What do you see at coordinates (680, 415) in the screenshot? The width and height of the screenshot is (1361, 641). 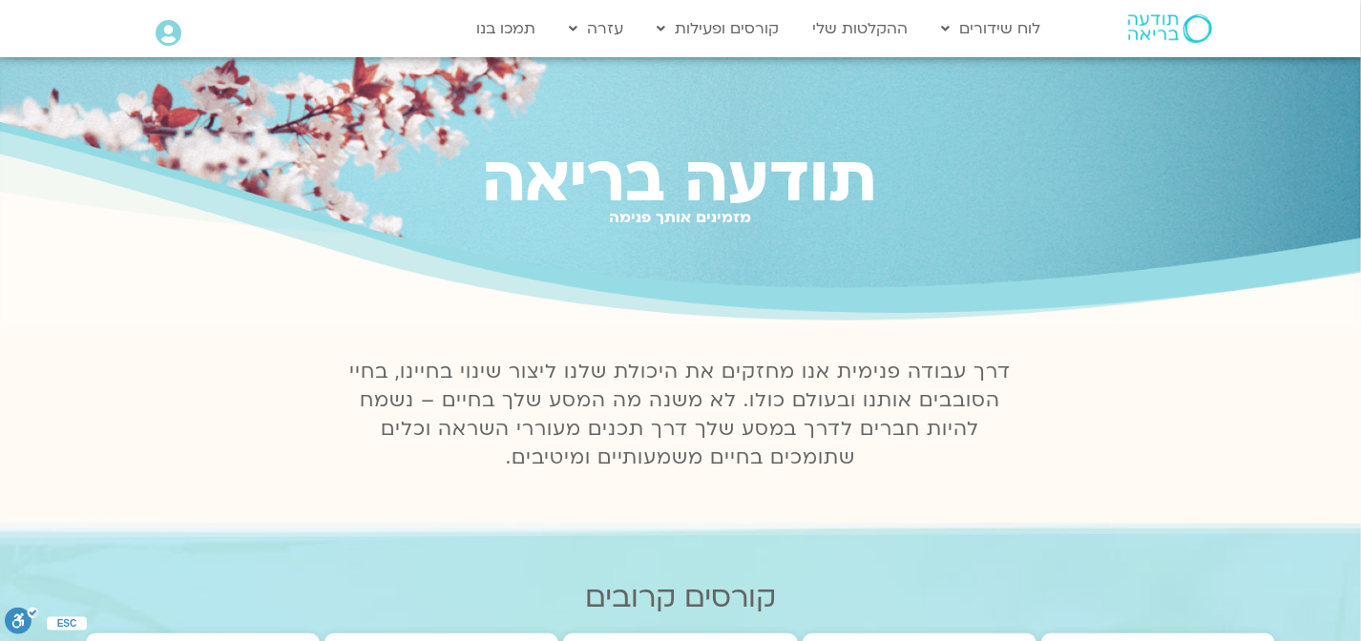 I see `p: דרך עבודה פנימית אנו מחזקים את היכולת שלנו ליצור שינוי בחיינו, בחיי הסובבים אותנו ובעולם כולו. לא...` at bounding box center [680, 415].